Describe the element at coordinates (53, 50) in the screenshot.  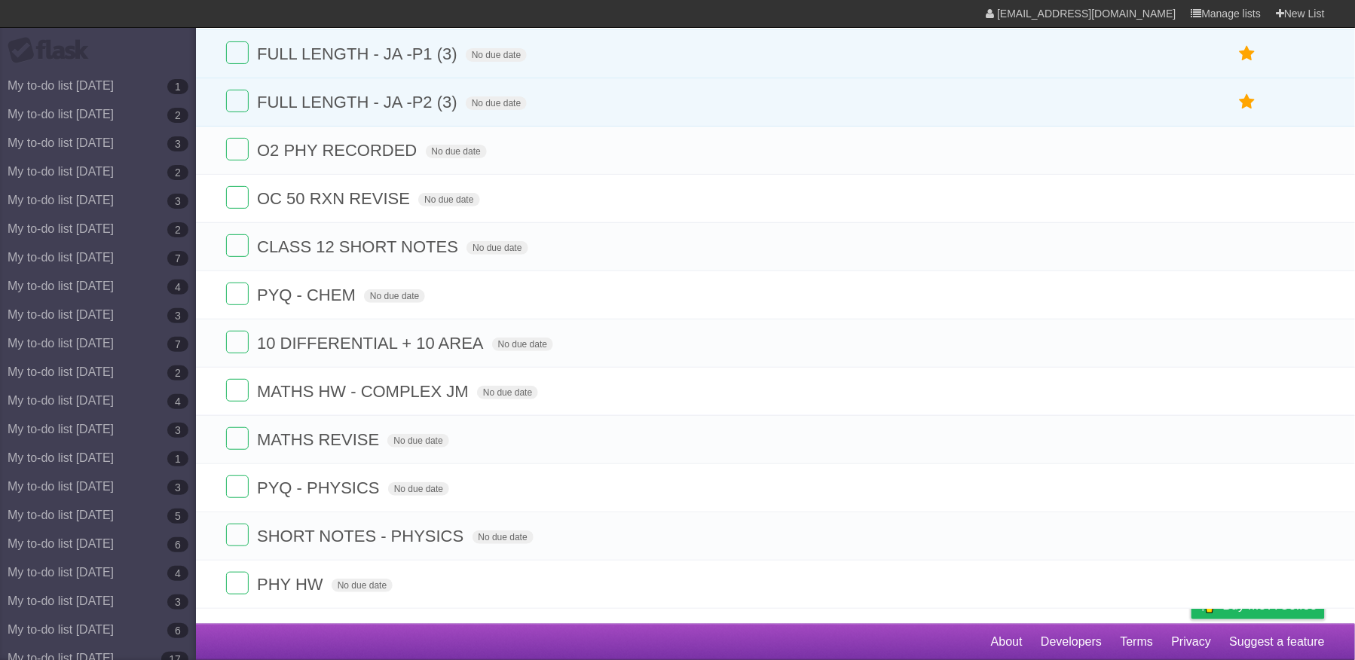
I see `div: Flask` at that location.